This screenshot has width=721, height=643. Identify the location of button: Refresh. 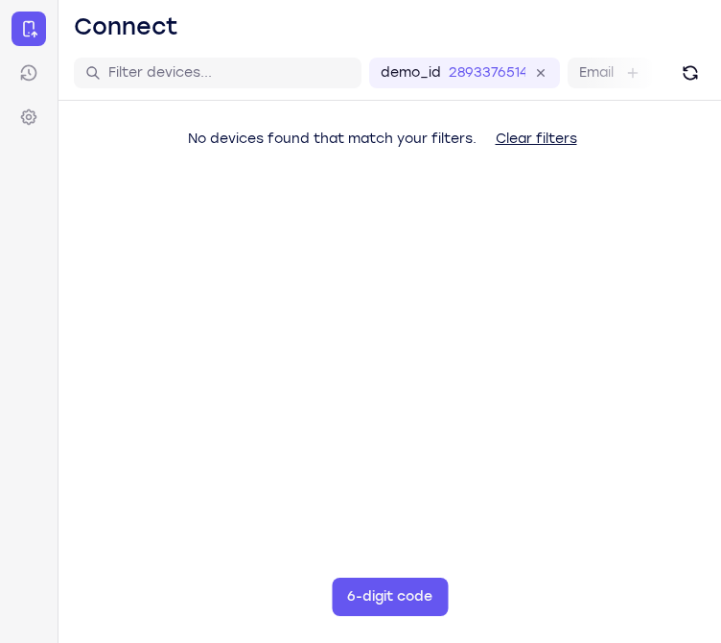
(691, 73).